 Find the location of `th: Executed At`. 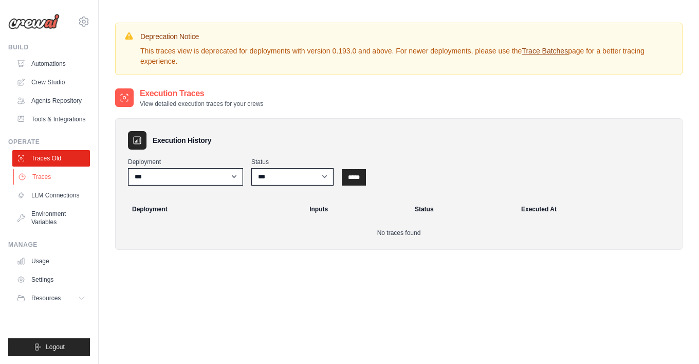

th: Executed At is located at coordinates (596, 209).